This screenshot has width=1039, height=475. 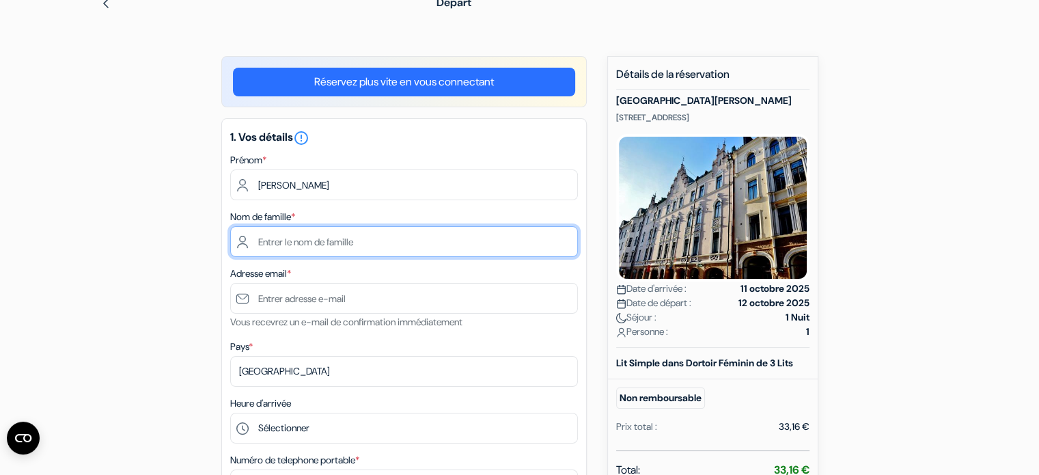 I want to click on label: Nom de famille, so click(x=262, y=217).